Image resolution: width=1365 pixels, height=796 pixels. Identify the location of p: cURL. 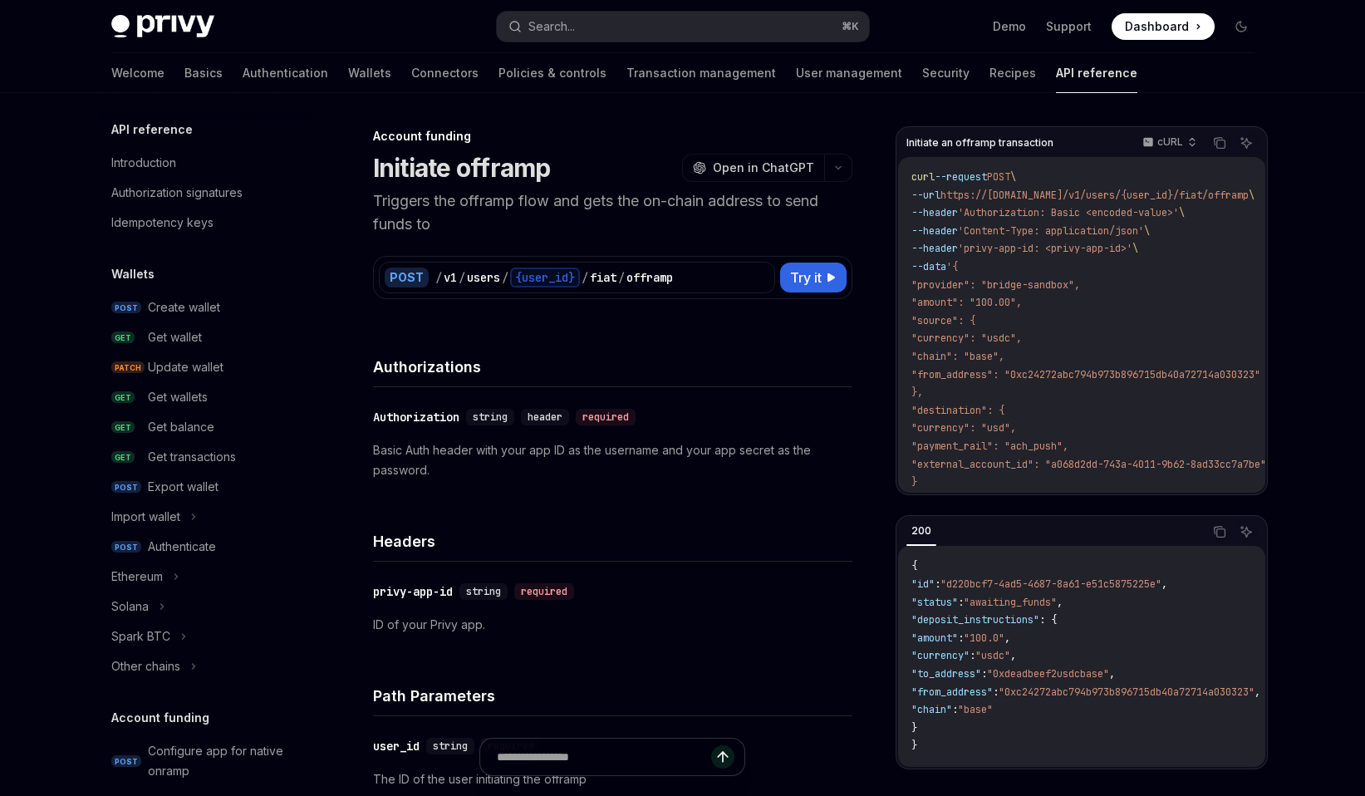
(1170, 142).